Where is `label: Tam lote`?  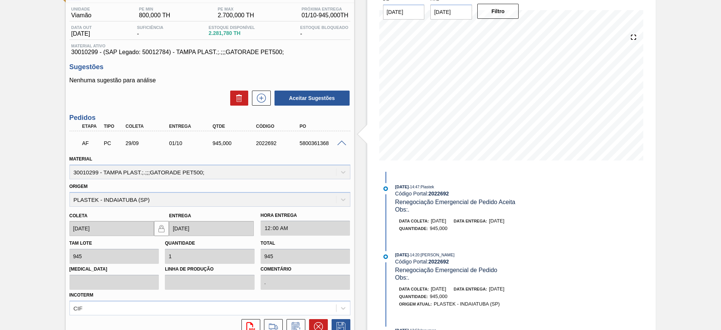
label: Tam lote is located at coordinates (81, 243).